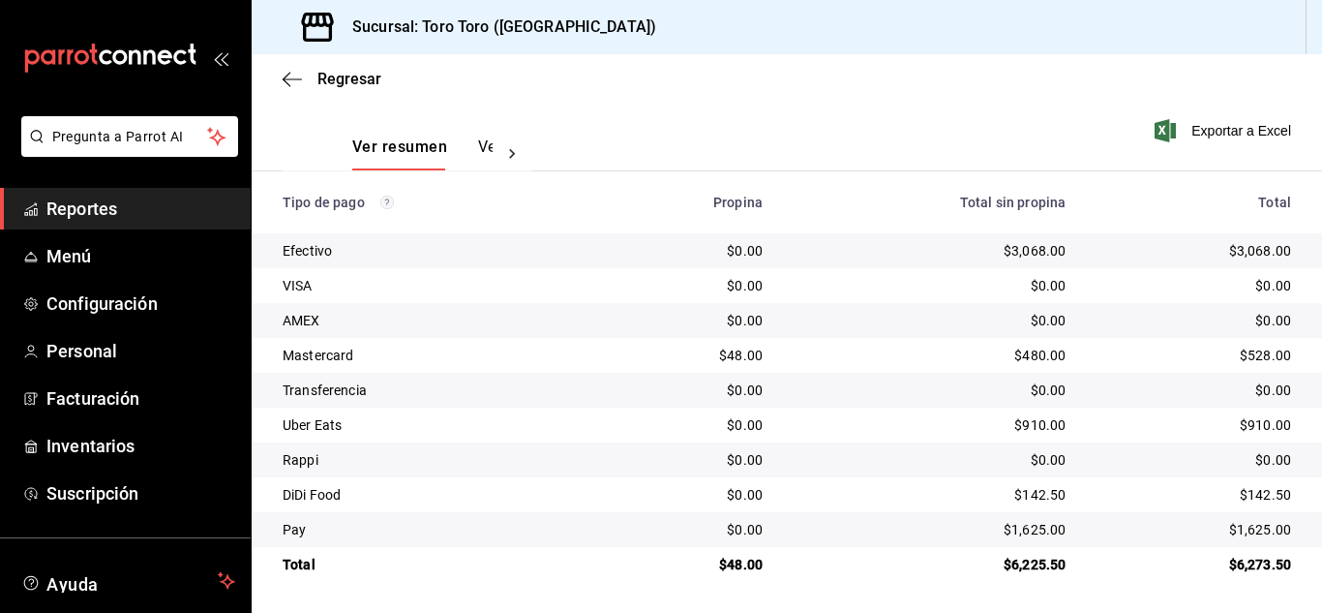 The width and height of the screenshot is (1322, 613). What do you see at coordinates (140, 256) in the screenshot?
I see `span: Menú` at bounding box center [140, 256].